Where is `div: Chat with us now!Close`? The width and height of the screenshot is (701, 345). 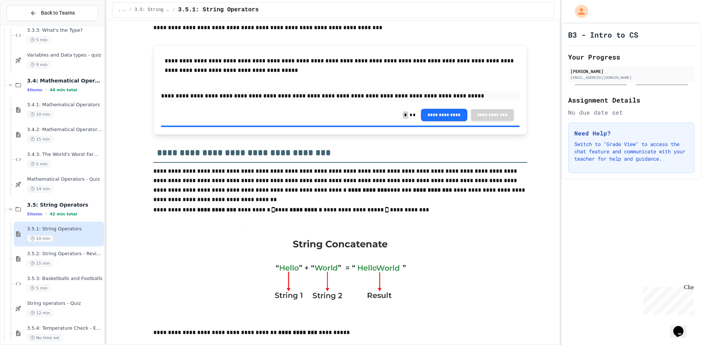 div: Chat with us now!Close is located at coordinates (27, 24).